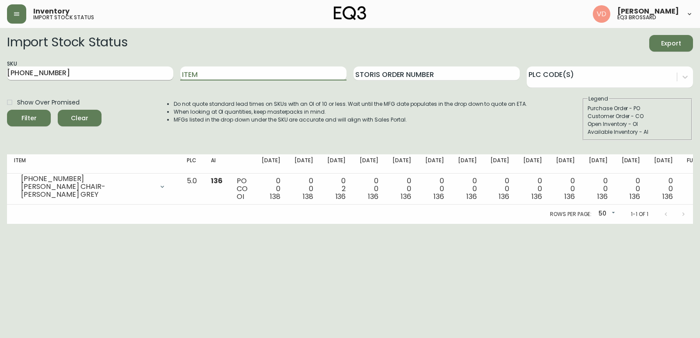  I want to click on li: MFGs listed in the drop down under the SKU are accurate and will align with Sales Portal., so click(351, 120).